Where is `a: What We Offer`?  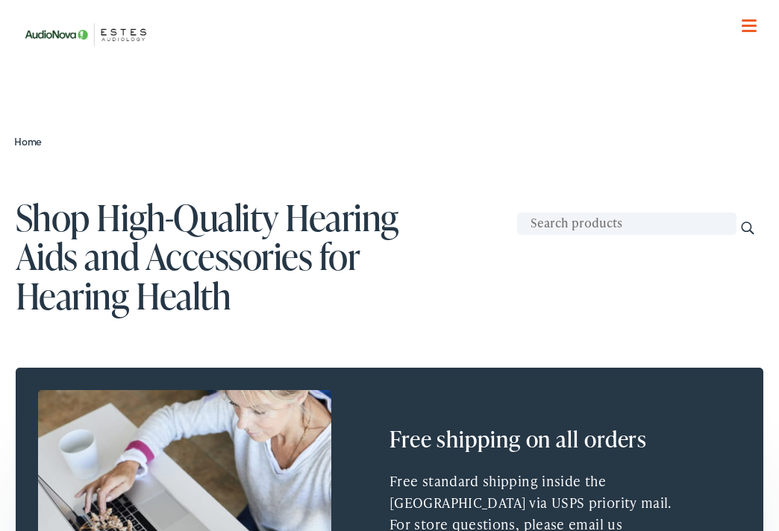
a: What We Offer is located at coordinates (395, 83).